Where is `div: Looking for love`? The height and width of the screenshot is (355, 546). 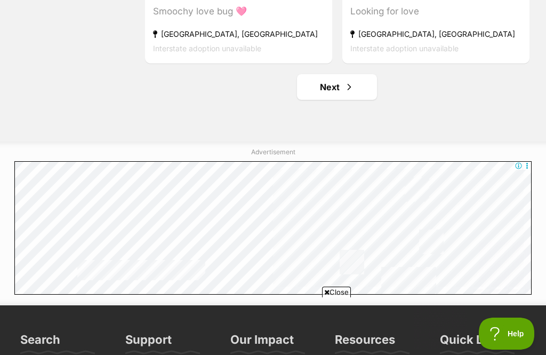
div: Looking for love is located at coordinates (436, 11).